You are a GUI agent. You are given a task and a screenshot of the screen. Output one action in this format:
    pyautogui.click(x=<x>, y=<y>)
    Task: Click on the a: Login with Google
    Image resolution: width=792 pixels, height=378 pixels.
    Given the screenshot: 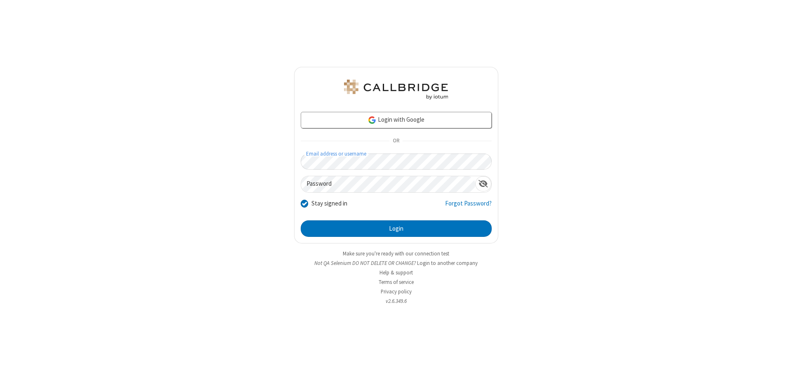 What is the action you would take?
    pyautogui.click(x=396, y=120)
    